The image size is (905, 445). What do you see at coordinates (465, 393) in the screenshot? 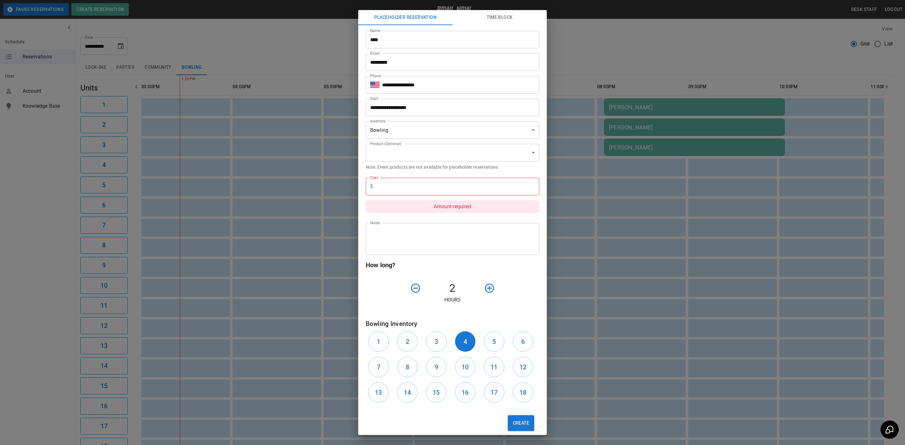
I see `button: 16` at bounding box center [465, 393].